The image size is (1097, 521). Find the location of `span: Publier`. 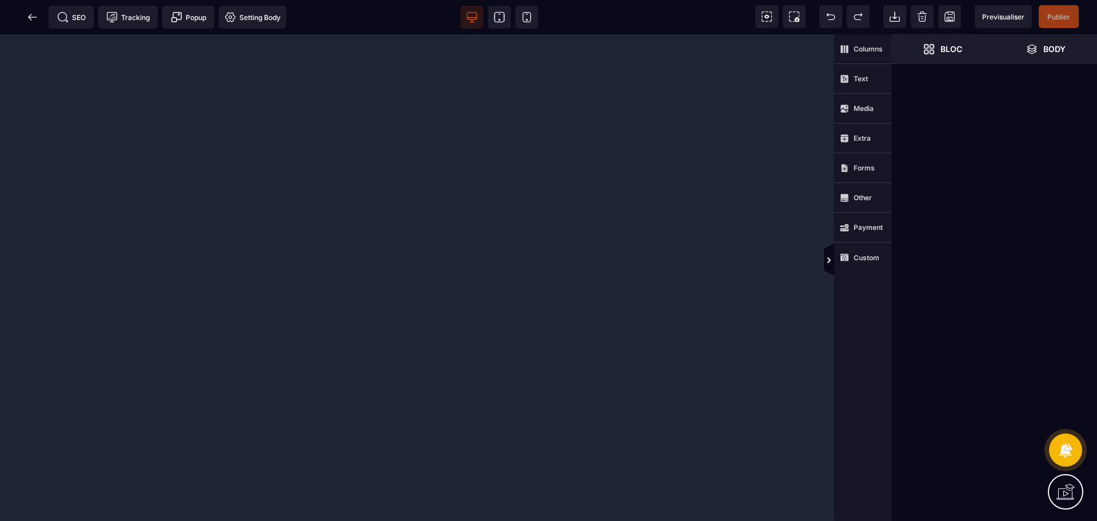

span: Publier is located at coordinates (1059, 17).